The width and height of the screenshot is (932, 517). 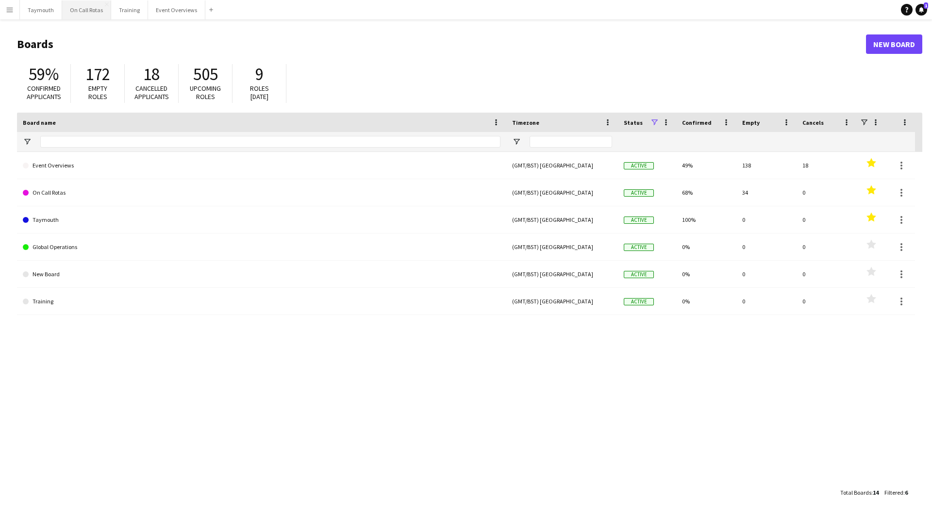 I want to click on h1: Boards, so click(x=441, y=44).